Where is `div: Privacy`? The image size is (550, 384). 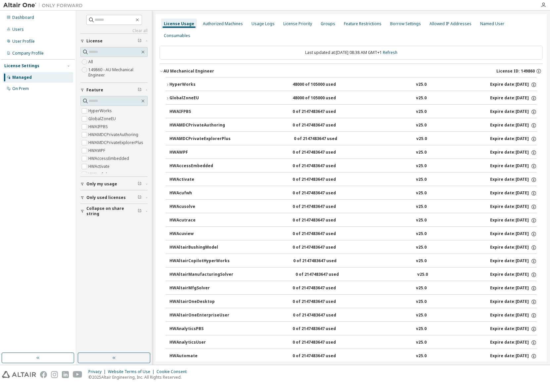 div: Privacy is located at coordinates (98, 372).